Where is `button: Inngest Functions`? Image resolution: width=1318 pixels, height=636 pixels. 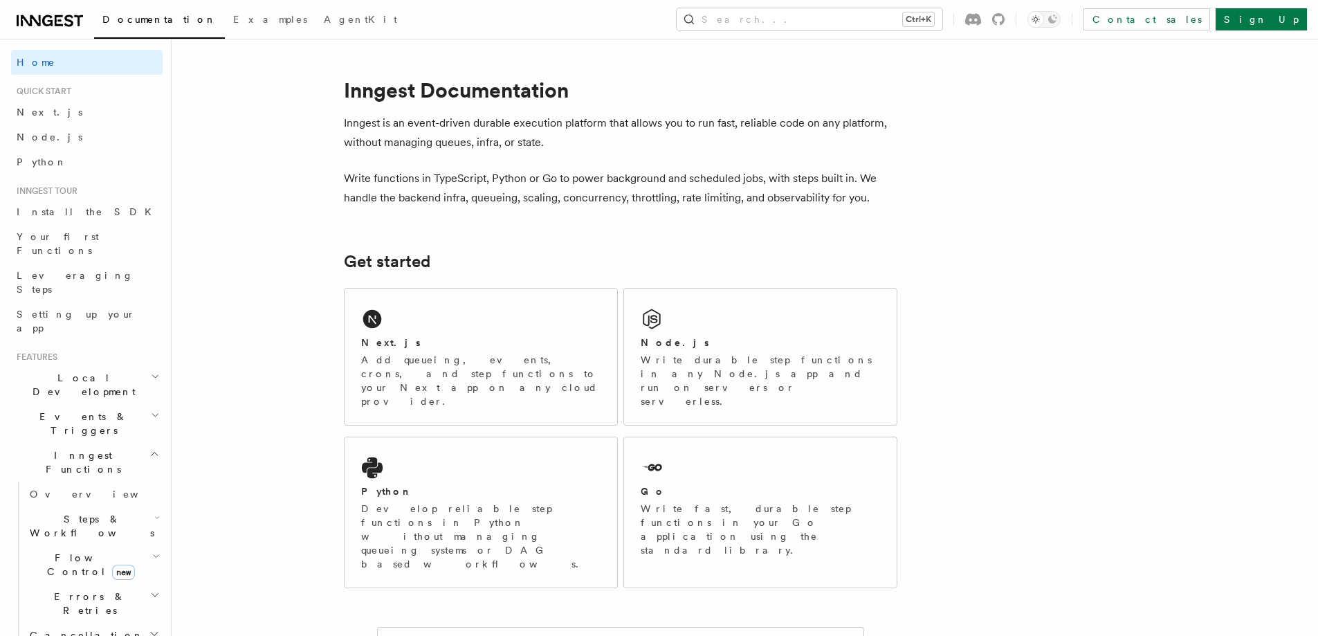 button: Inngest Functions is located at coordinates (86, 462).